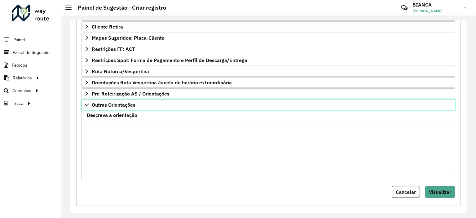  What do you see at coordinates (406, 192) in the screenshot?
I see `button: Cancelar` at bounding box center [406, 192].